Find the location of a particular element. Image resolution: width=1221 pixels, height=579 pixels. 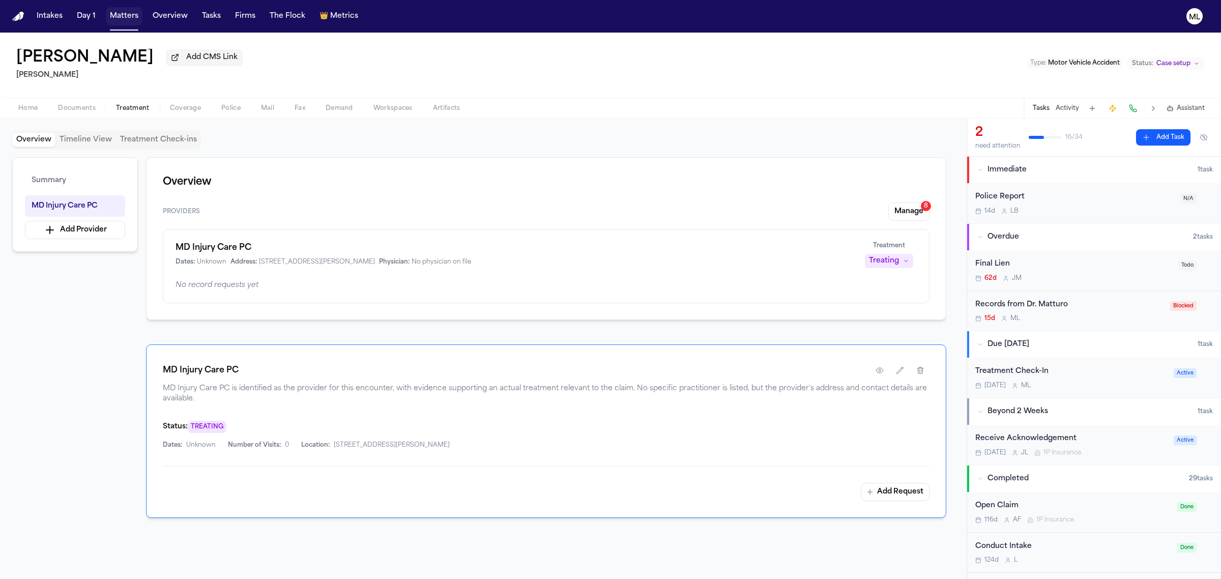

button: Edit Type: Motor Vehicle Accident is located at coordinates (1075, 63).